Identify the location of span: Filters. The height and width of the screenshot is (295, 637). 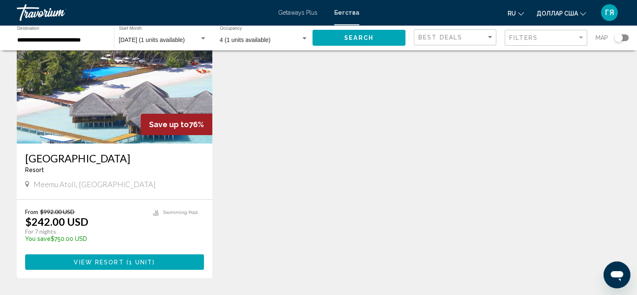
(524, 38).